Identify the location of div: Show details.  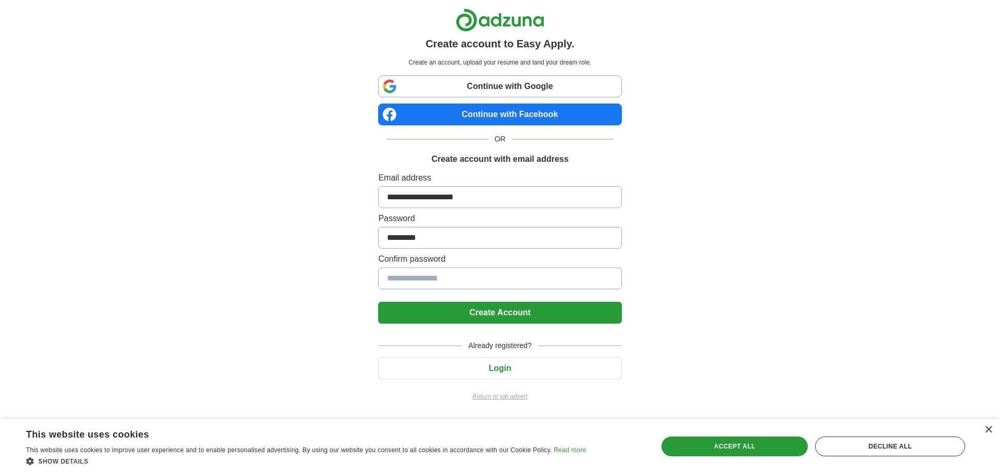
(306, 461).